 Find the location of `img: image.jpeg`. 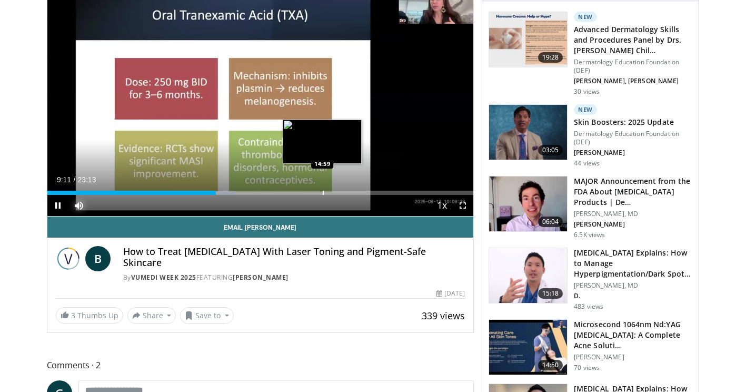

img: image.jpeg is located at coordinates (322, 142).